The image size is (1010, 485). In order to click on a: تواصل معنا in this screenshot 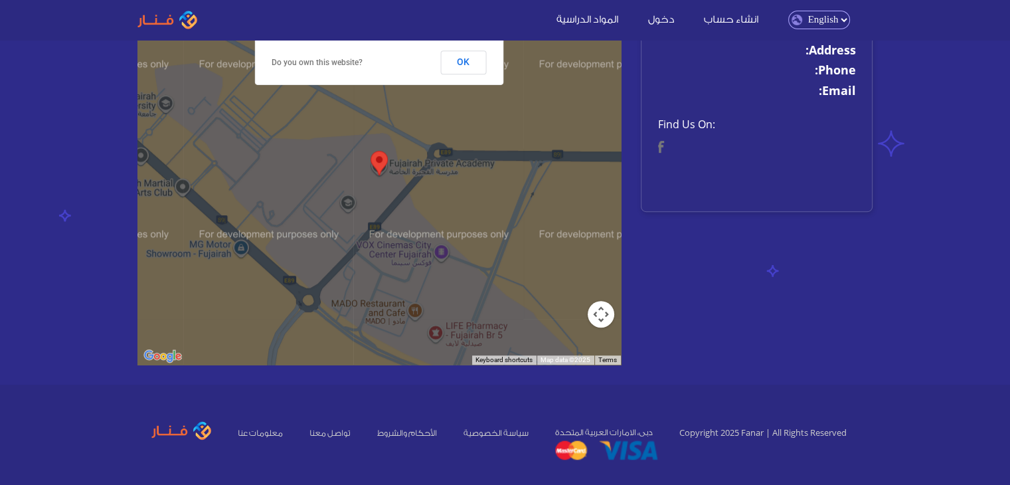, I will do `click(330, 433)`.